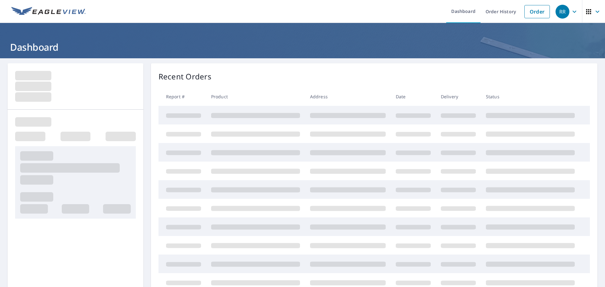  Describe the element at coordinates (49, 12) in the screenshot. I see `img: EV Logo` at that location.